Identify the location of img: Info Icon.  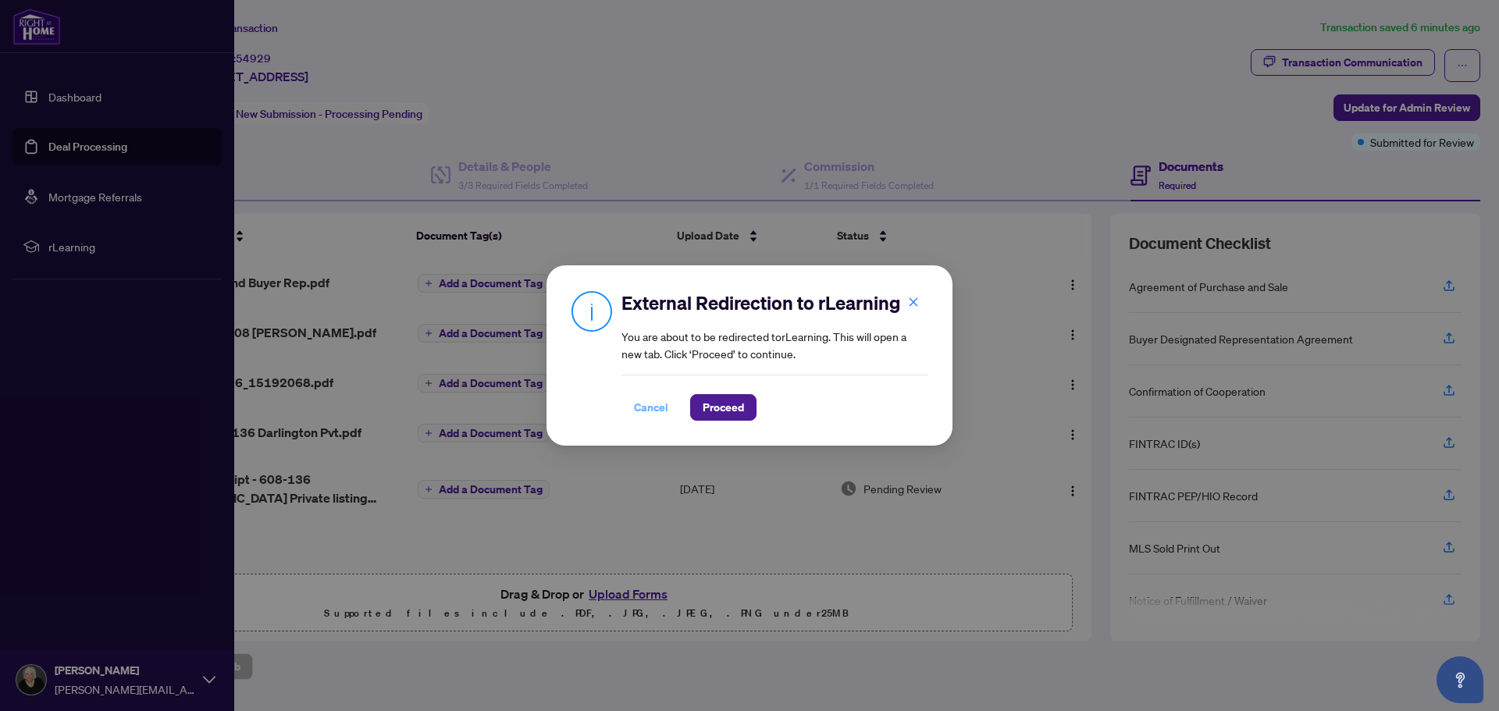
(592, 311).